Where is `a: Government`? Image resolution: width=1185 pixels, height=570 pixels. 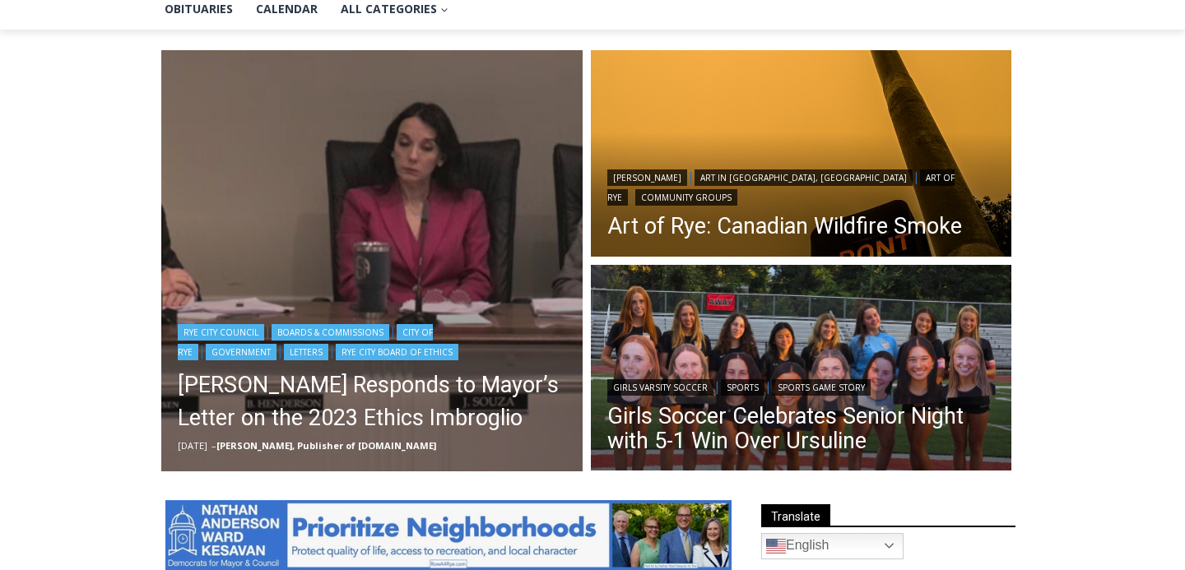
a: Government is located at coordinates (241, 352).